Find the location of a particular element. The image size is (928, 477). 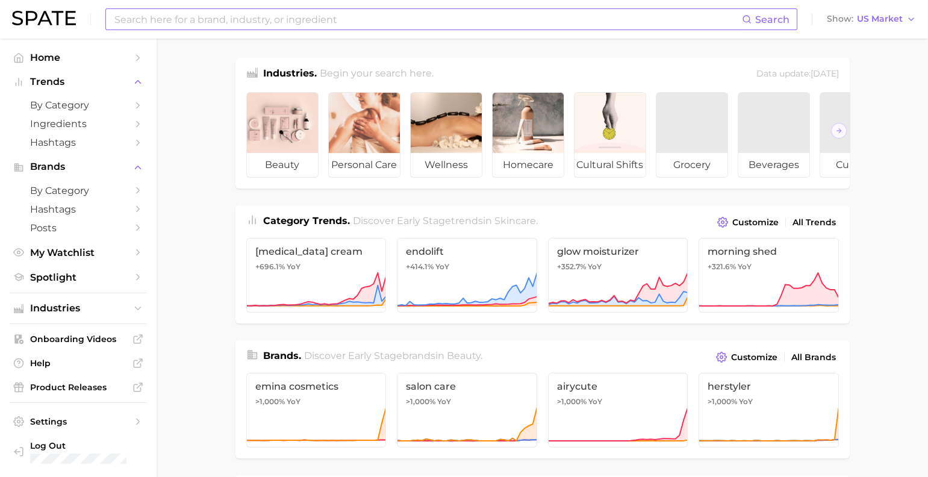

a: grocery is located at coordinates (692, 135).